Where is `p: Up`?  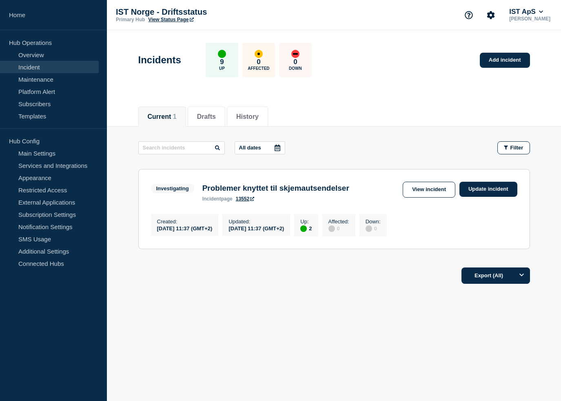 p: Up is located at coordinates (222, 68).